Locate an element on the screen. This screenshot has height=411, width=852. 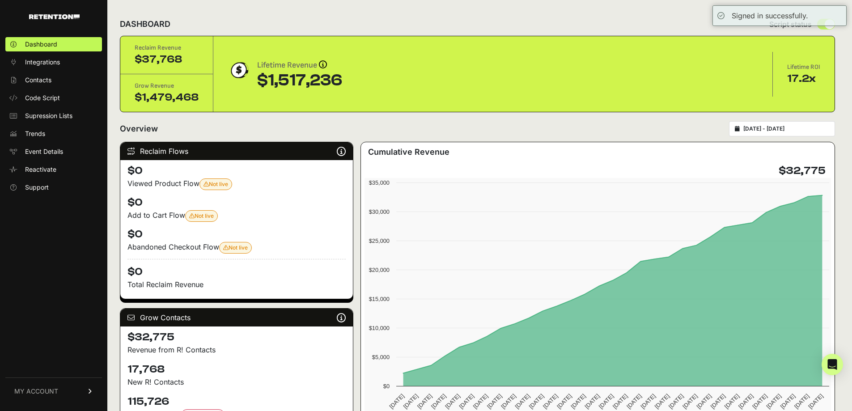
div: Reclaim Flows is located at coordinates (237, 151).